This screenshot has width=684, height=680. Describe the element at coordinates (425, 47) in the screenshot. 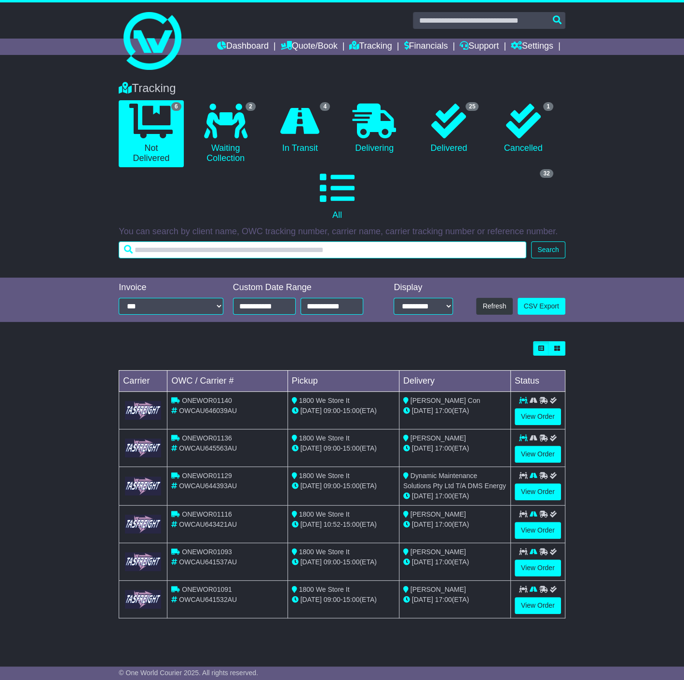

I see `a: Financials` at that location.